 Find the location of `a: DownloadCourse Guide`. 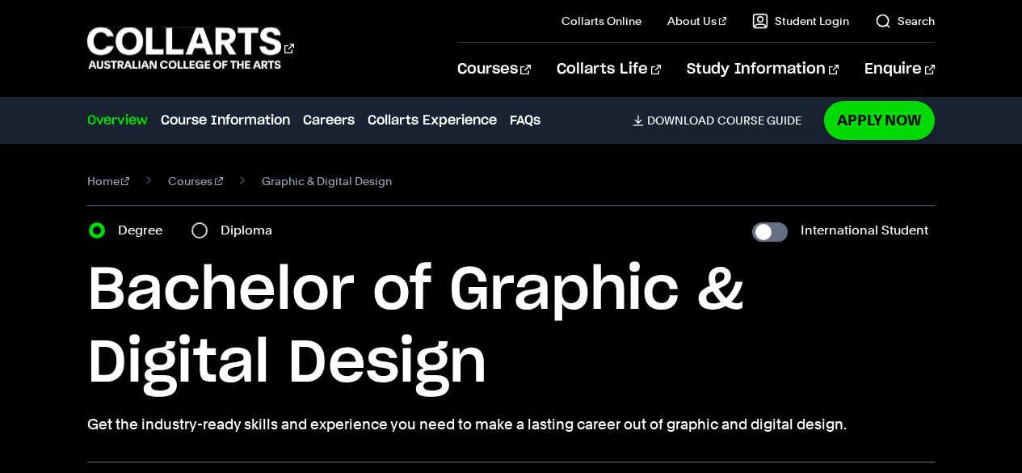

a: DownloadCourse Guide is located at coordinates (723, 120).